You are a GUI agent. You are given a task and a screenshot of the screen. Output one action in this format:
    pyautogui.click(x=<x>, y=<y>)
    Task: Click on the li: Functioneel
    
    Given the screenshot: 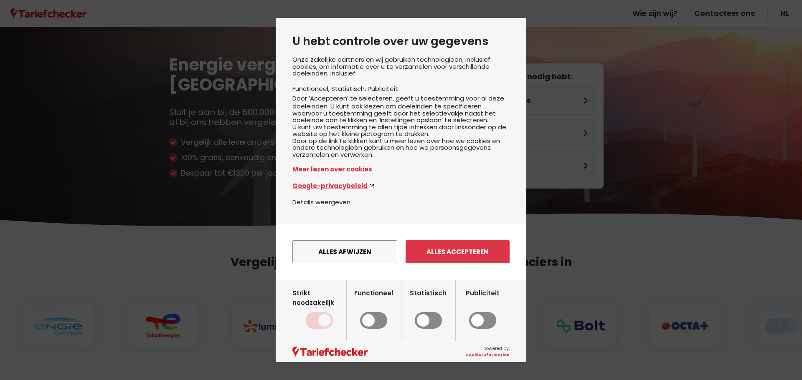 What is the action you would take?
    pyautogui.click(x=311, y=89)
    